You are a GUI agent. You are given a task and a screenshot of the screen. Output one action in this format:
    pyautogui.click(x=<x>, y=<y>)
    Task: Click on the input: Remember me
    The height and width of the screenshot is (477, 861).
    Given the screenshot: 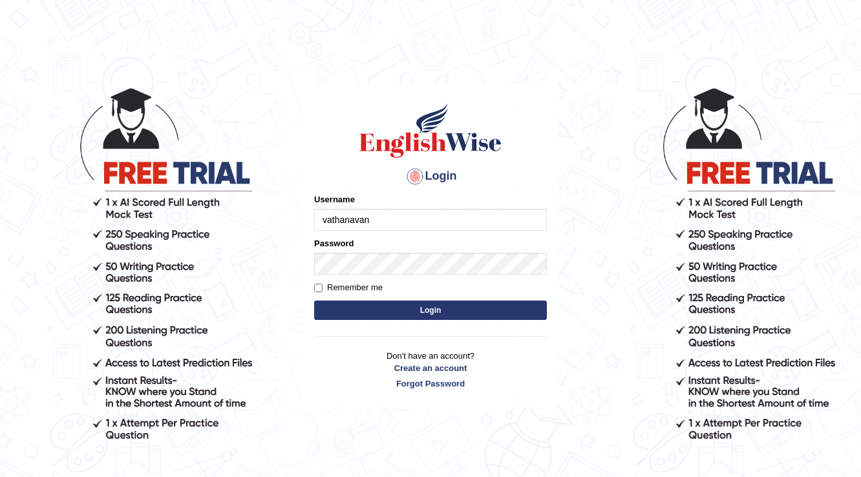 What is the action you would take?
    pyautogui.click(x=318, y=288)
    